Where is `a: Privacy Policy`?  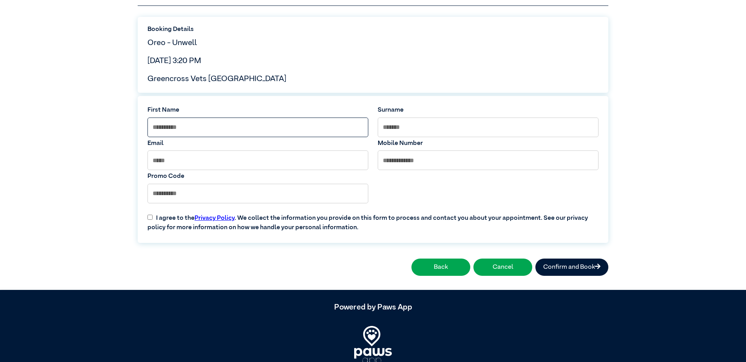
a: Privacy Policy is located at coordinates (214, 218).